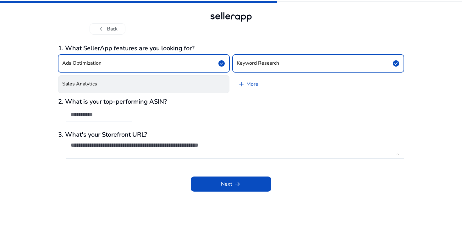 The image size is (462, 234). I want to click on button: Ads Optimizationcheck_circle, so click(144, 63).